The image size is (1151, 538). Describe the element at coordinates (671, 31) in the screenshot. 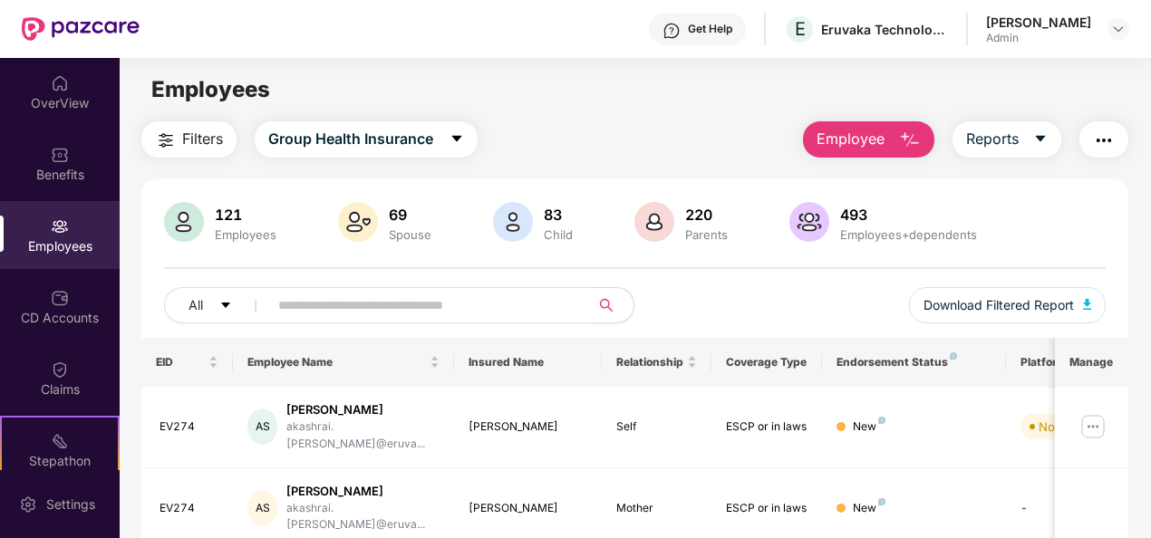

I see `img: svg+xml;base64,PHN2ZyBpZD0iSGVscC0zMngzMiIgeG1sbnM9Imh0dHA6Ly93d3cudzMub3JnLzIwMDAvc3ZnIiB3aWR0aD...` at that location.